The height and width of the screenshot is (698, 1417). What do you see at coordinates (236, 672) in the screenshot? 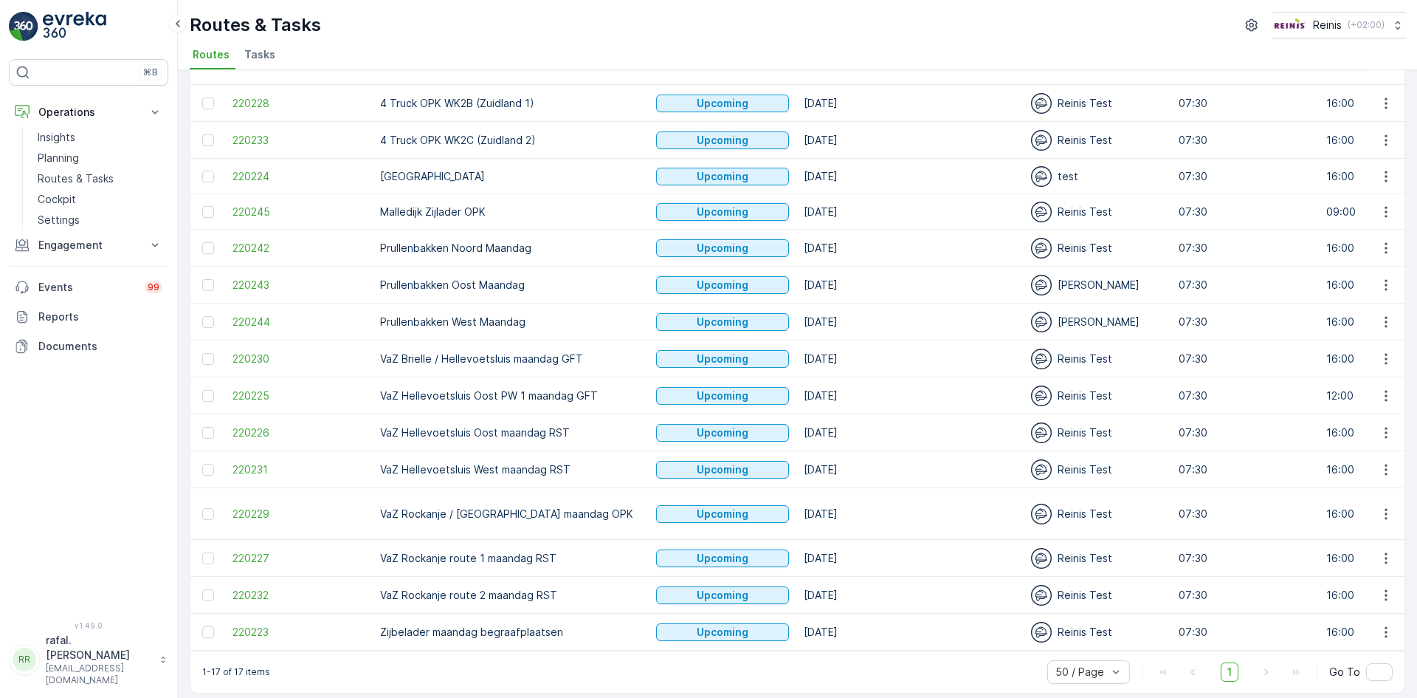
I see `p: 1-17 of 17 items` at bounding box center [236, 672].